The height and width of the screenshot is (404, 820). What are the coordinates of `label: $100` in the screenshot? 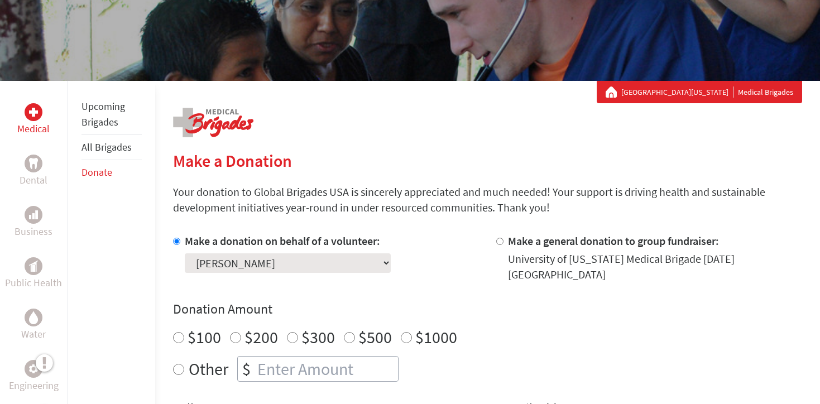 It's located at (204, 337).